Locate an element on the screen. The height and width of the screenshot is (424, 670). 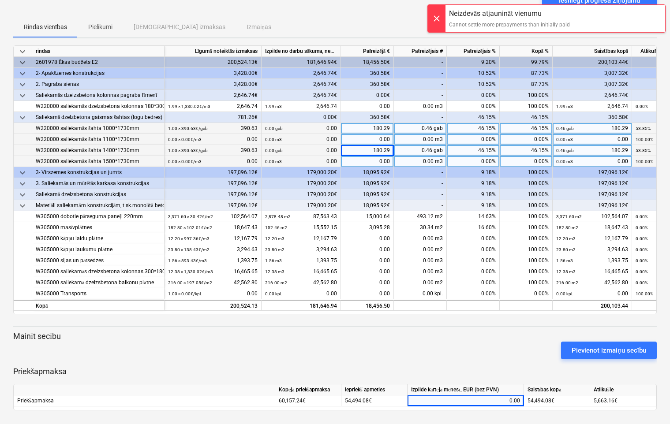
div: Pašreizējais % is located at coordinates (473, 51).